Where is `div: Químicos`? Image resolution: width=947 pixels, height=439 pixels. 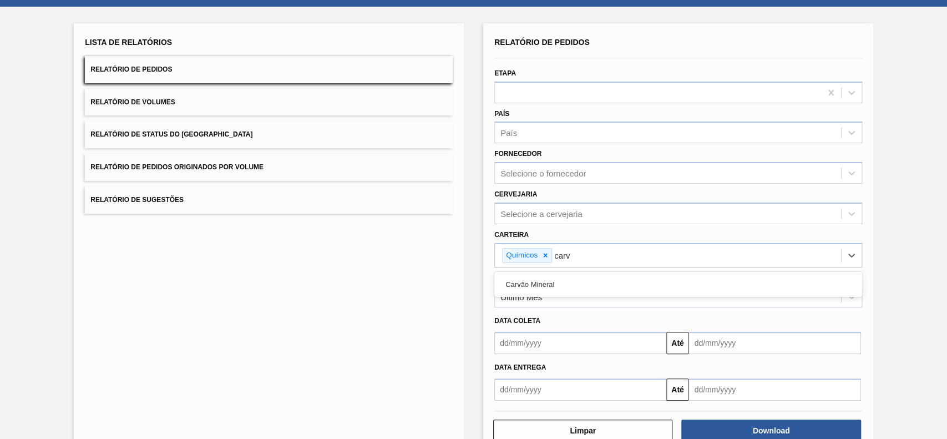
div: Químicos is located at coordinates (521, 255).